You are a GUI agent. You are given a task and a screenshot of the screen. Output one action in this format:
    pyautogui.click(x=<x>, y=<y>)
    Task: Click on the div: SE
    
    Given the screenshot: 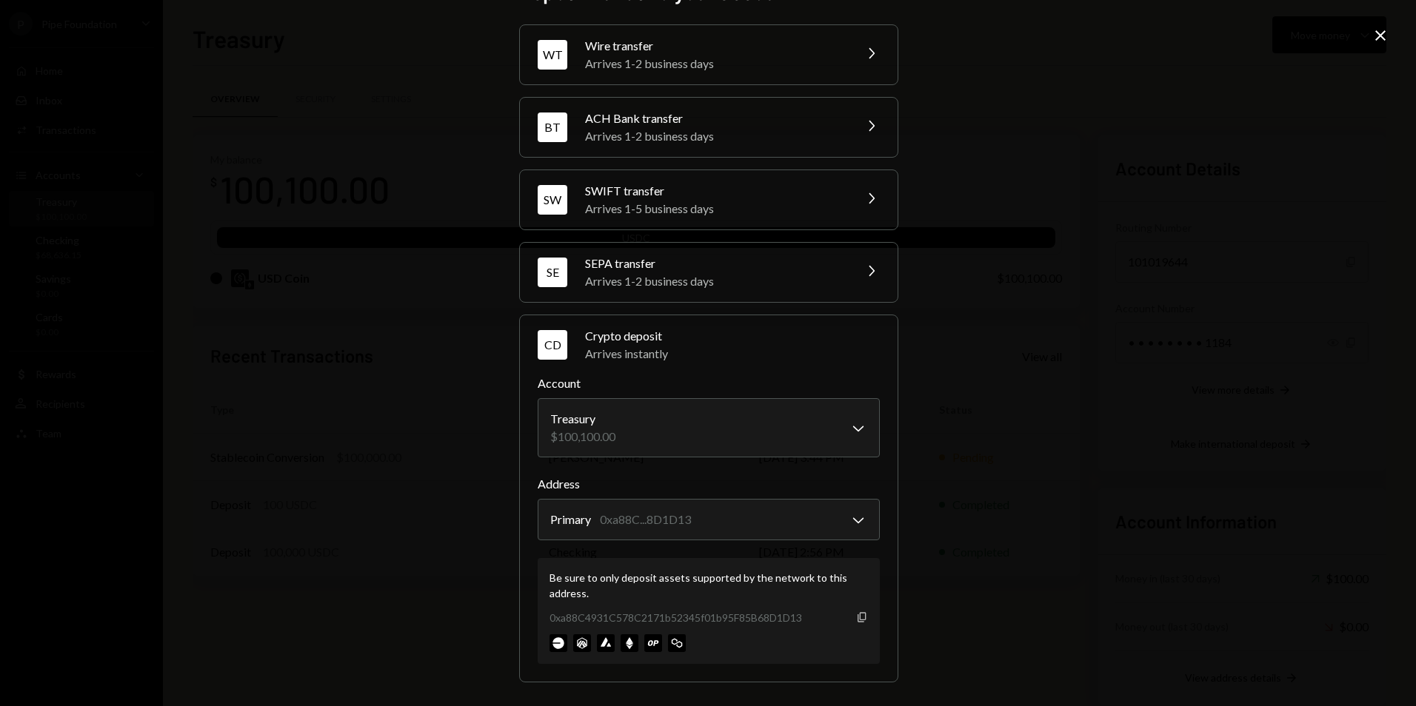 What is the action you would take?
    pyautogui.click(x=552, y=272)
    